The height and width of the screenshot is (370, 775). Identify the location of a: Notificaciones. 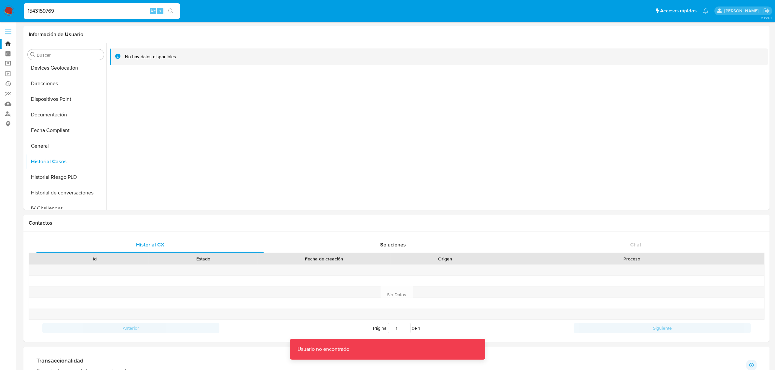
(706, 11).